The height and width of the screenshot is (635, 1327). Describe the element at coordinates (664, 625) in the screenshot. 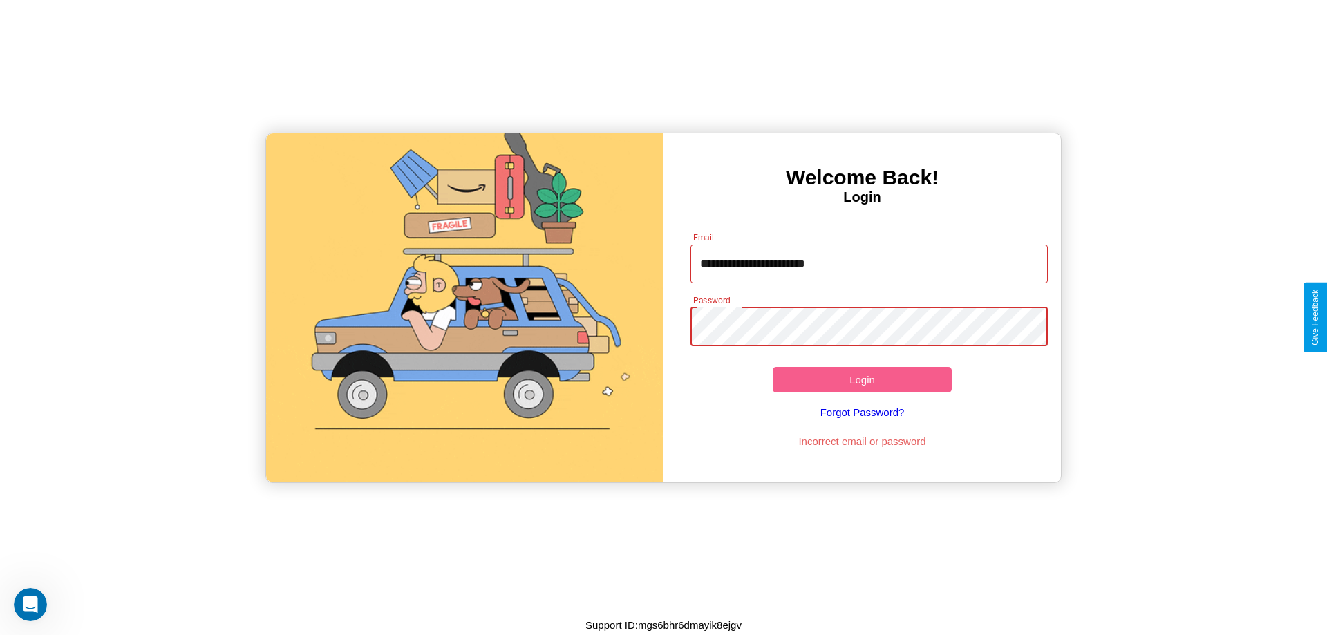

I see `p: Support ID: mgs6bhr6dmayik8ejgv` at that location.